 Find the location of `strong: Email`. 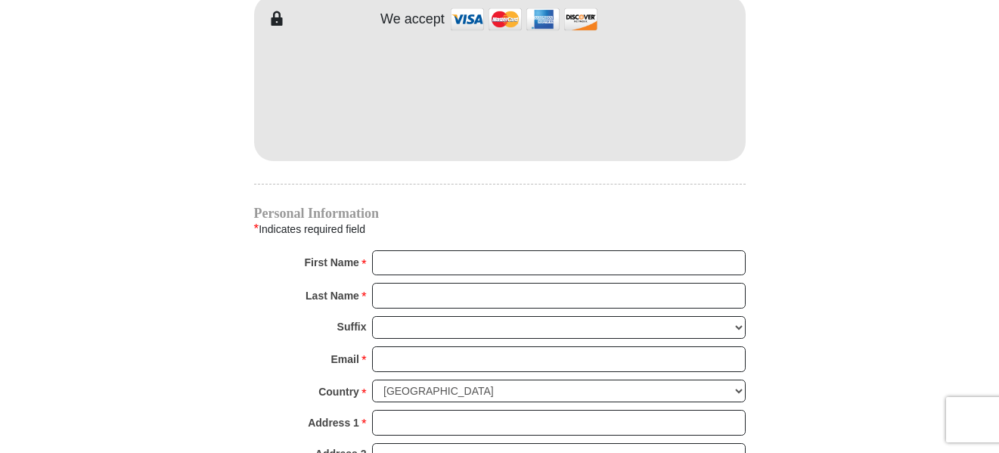

strong: Email is located at coordinates (345, 359).